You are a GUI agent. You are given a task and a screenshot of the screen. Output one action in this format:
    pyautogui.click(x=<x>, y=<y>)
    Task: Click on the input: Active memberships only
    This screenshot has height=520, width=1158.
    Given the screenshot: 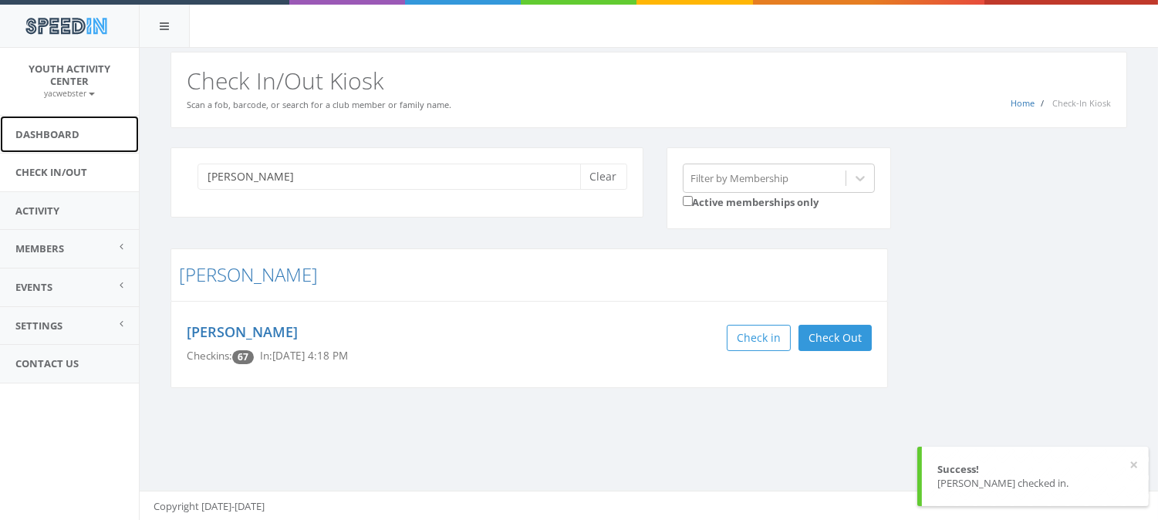 What is the action you would take?
    pyautogui.click(x=687, y=201)
    